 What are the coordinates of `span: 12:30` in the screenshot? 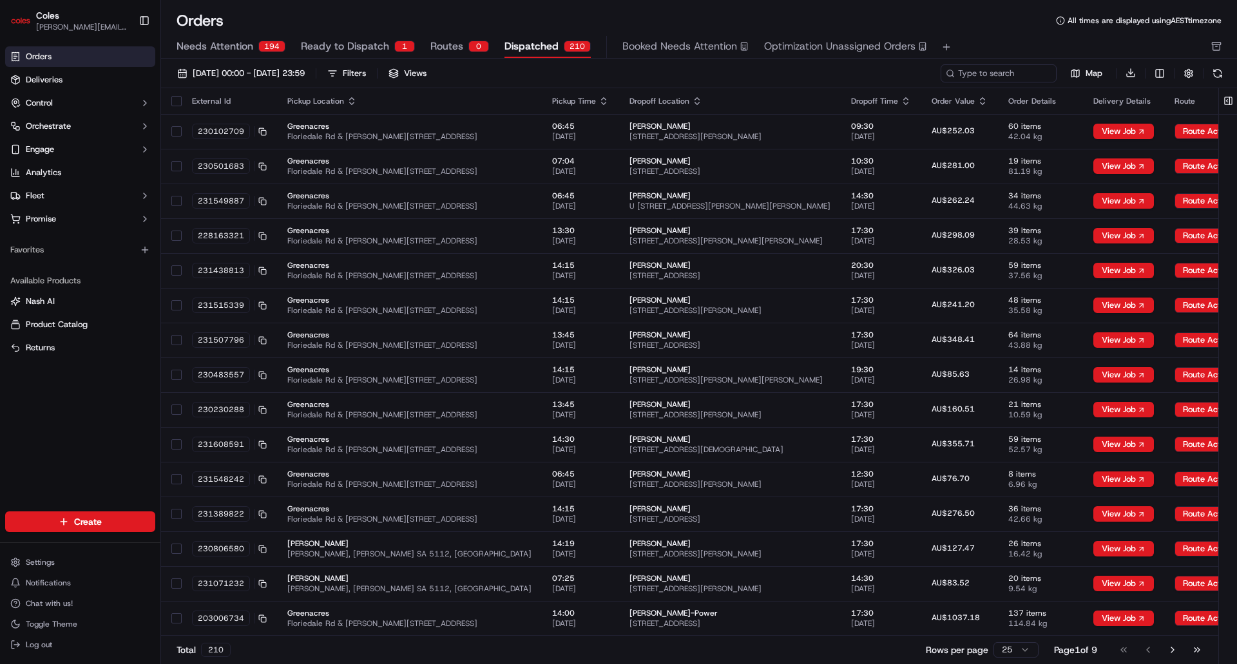 It's located at (881, 474).